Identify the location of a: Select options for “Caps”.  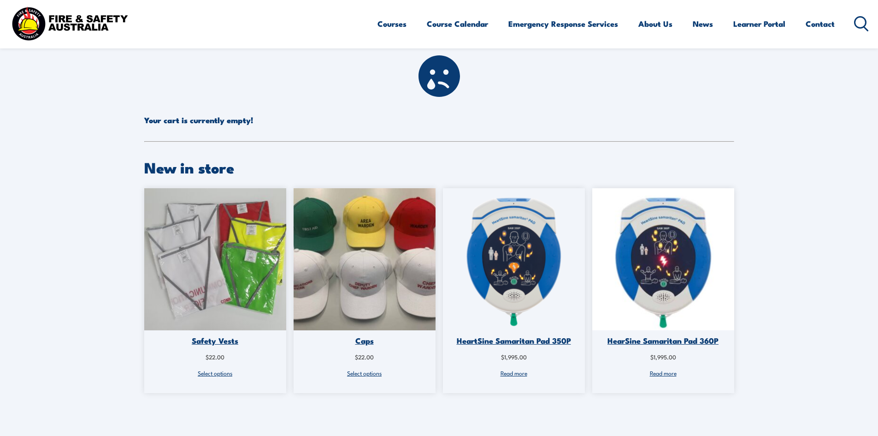
(365, 373).